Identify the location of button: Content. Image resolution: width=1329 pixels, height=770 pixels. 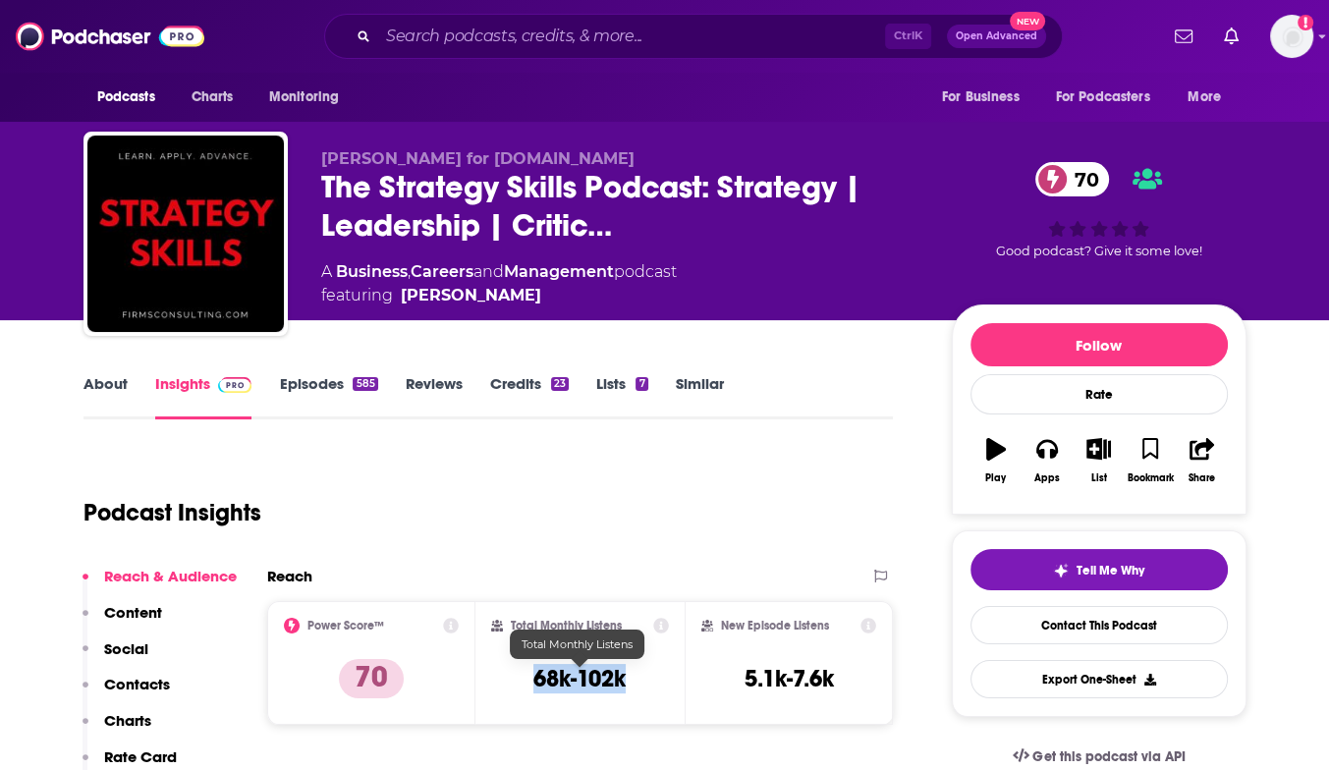
(122, 621).